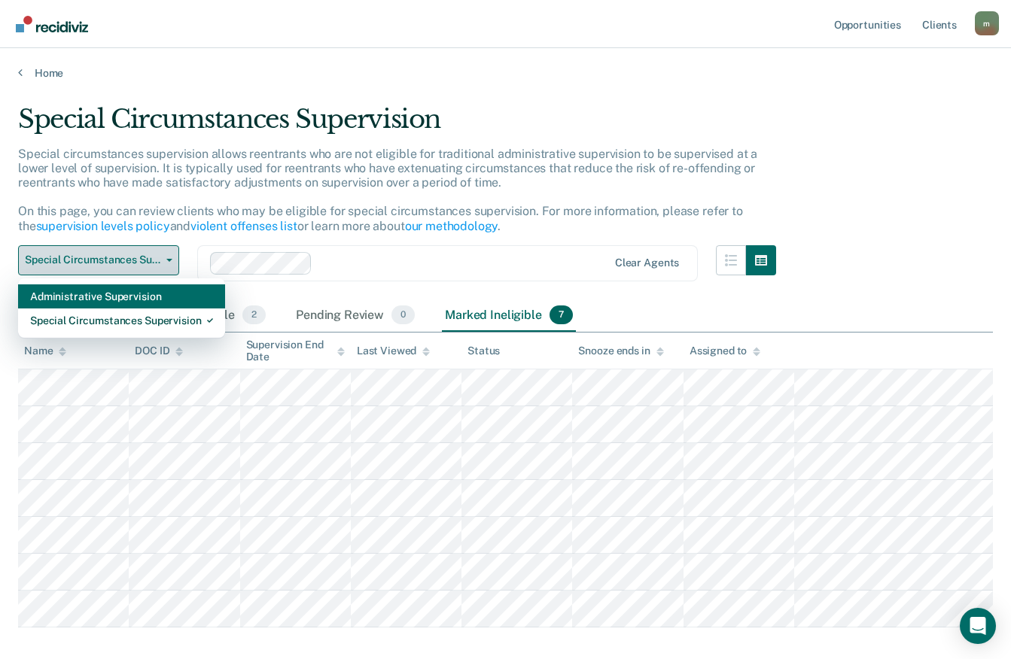  What do you see at coordinates (452, 226) in the screenshot?
I see `a: our methodology` at bounding box center [452, 226].